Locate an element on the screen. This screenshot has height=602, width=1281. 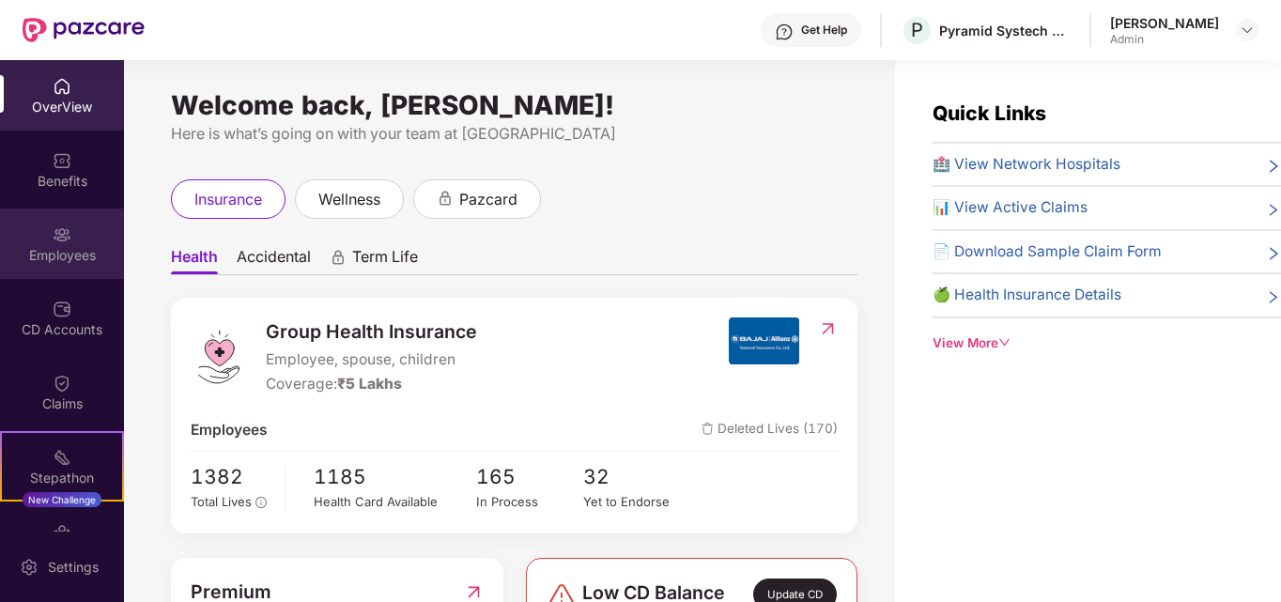
span: pazcard is located at coordinates (488, 199).